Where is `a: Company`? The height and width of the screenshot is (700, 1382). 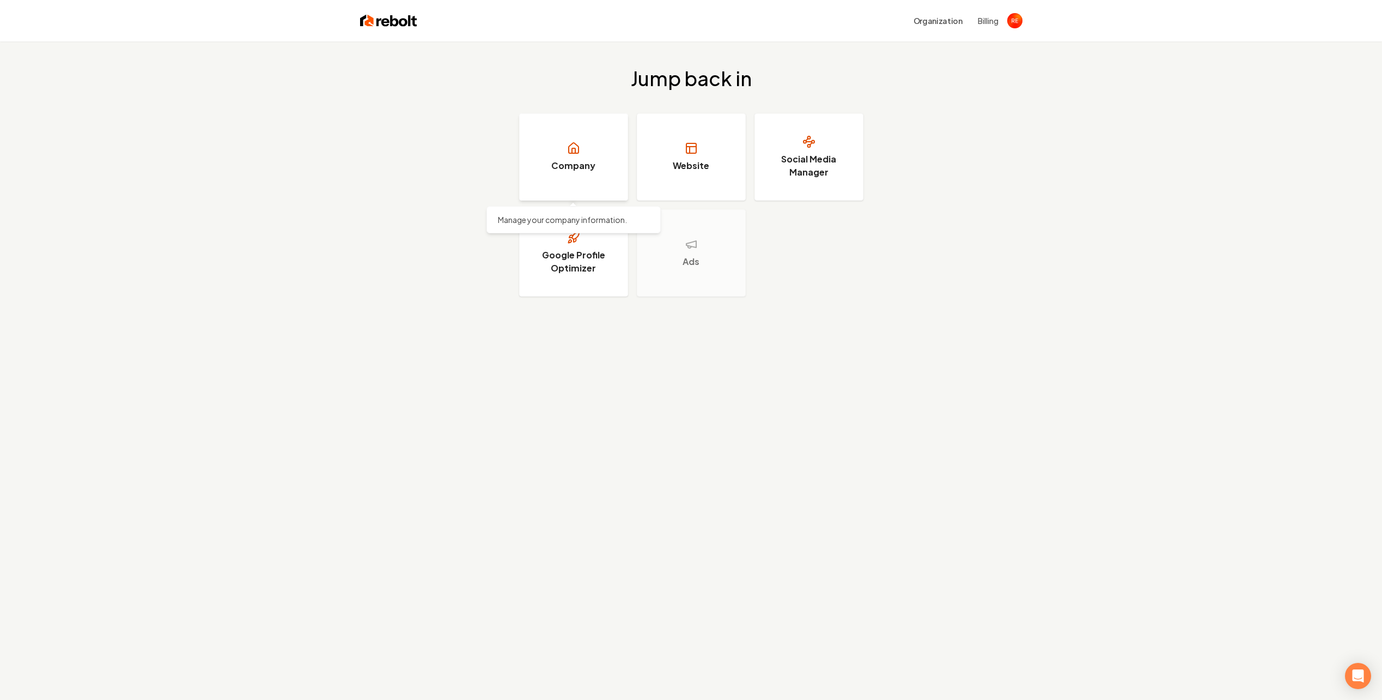 a: Company is located at coordinates (574, 157).